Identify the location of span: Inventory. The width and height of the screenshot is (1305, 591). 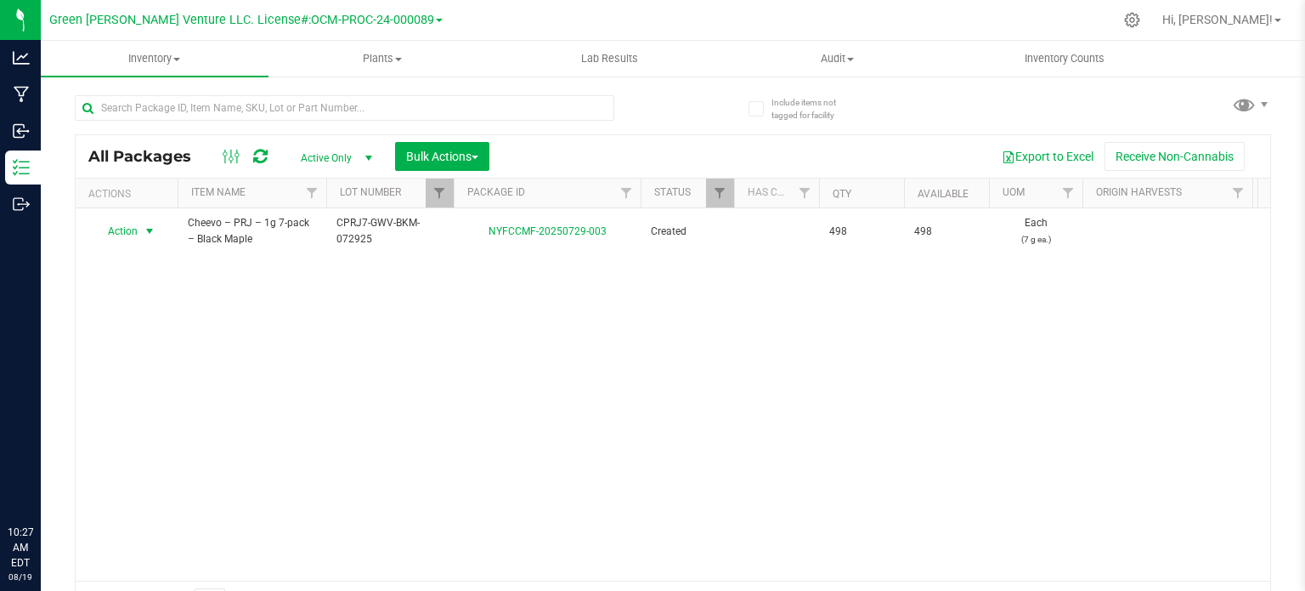
(155, 59).